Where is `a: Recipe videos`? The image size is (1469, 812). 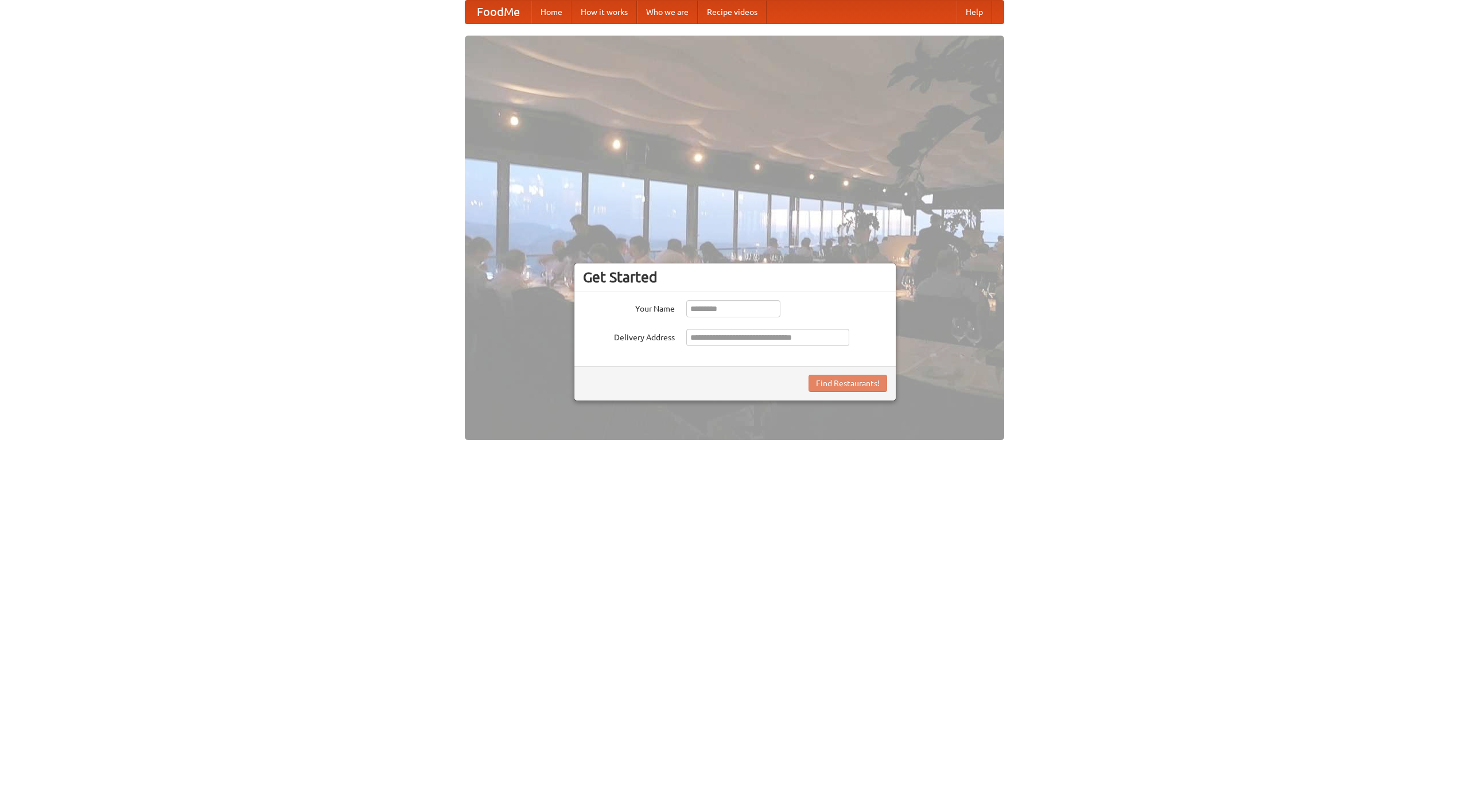
a: Recipe videos is located at coordinates (732, 12).